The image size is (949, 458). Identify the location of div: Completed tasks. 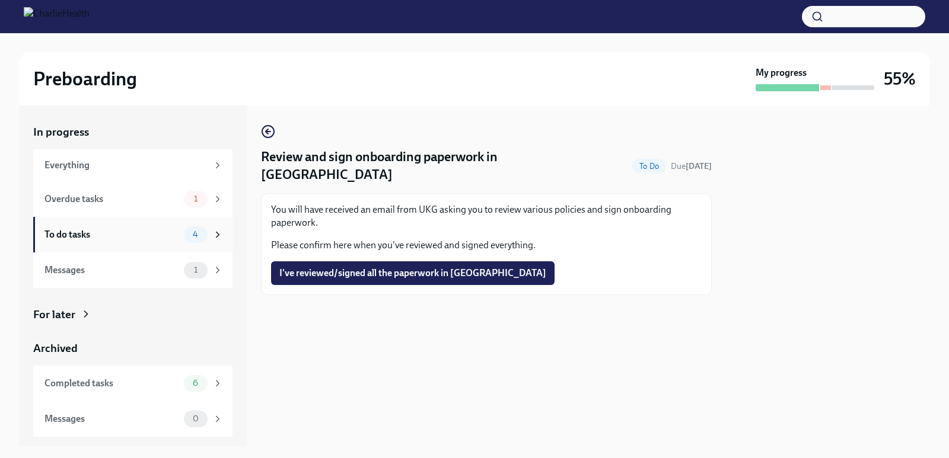
(111, 384).